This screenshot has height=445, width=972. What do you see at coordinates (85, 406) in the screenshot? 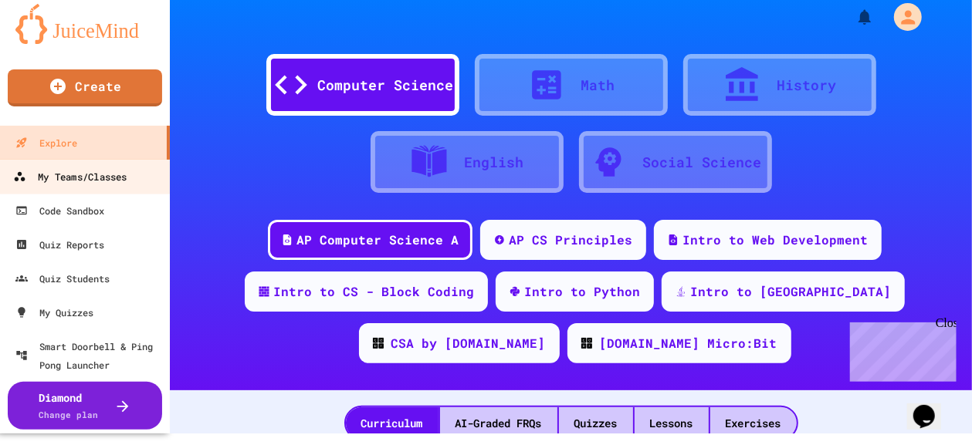
I see `a: DiamondChange plan` at bounding box center [85, 406].